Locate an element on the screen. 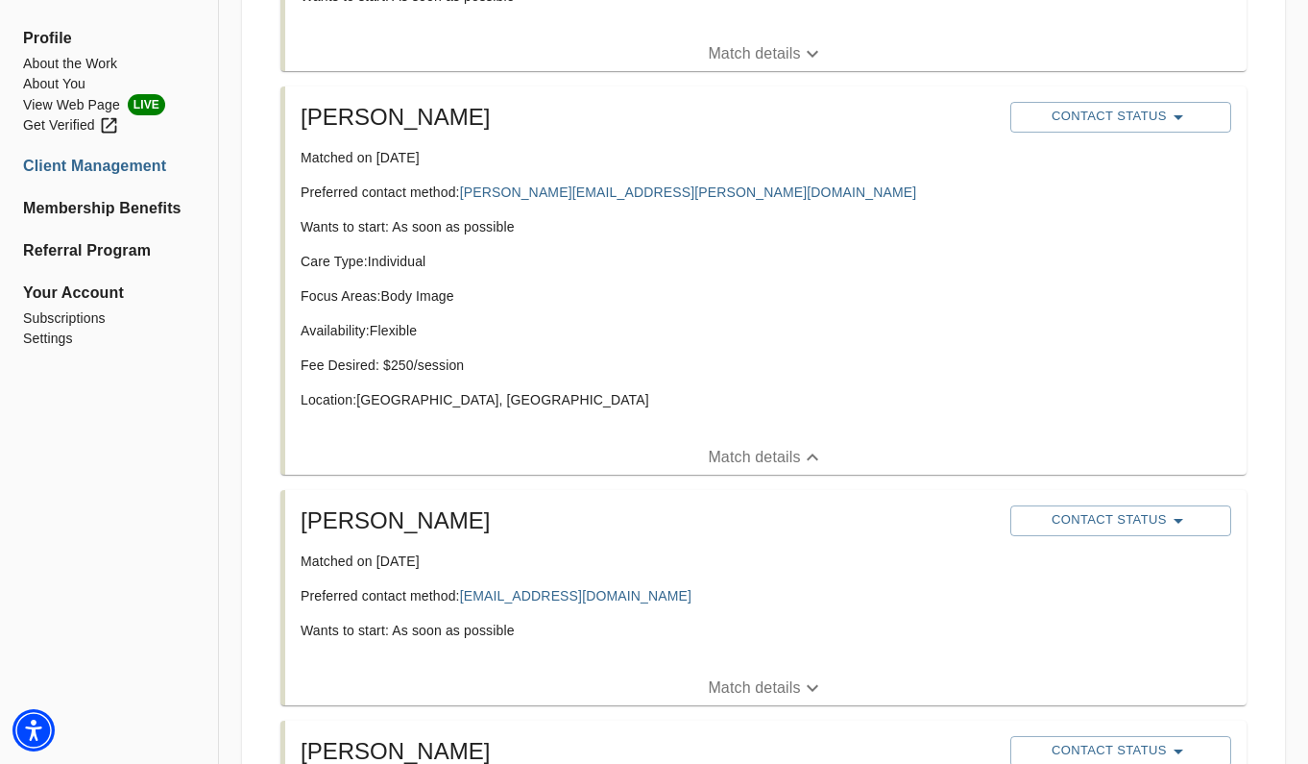 This screenshot has width=1308, height=764. p: Focus Areas: Body Image is located at coordinates (647, 296).